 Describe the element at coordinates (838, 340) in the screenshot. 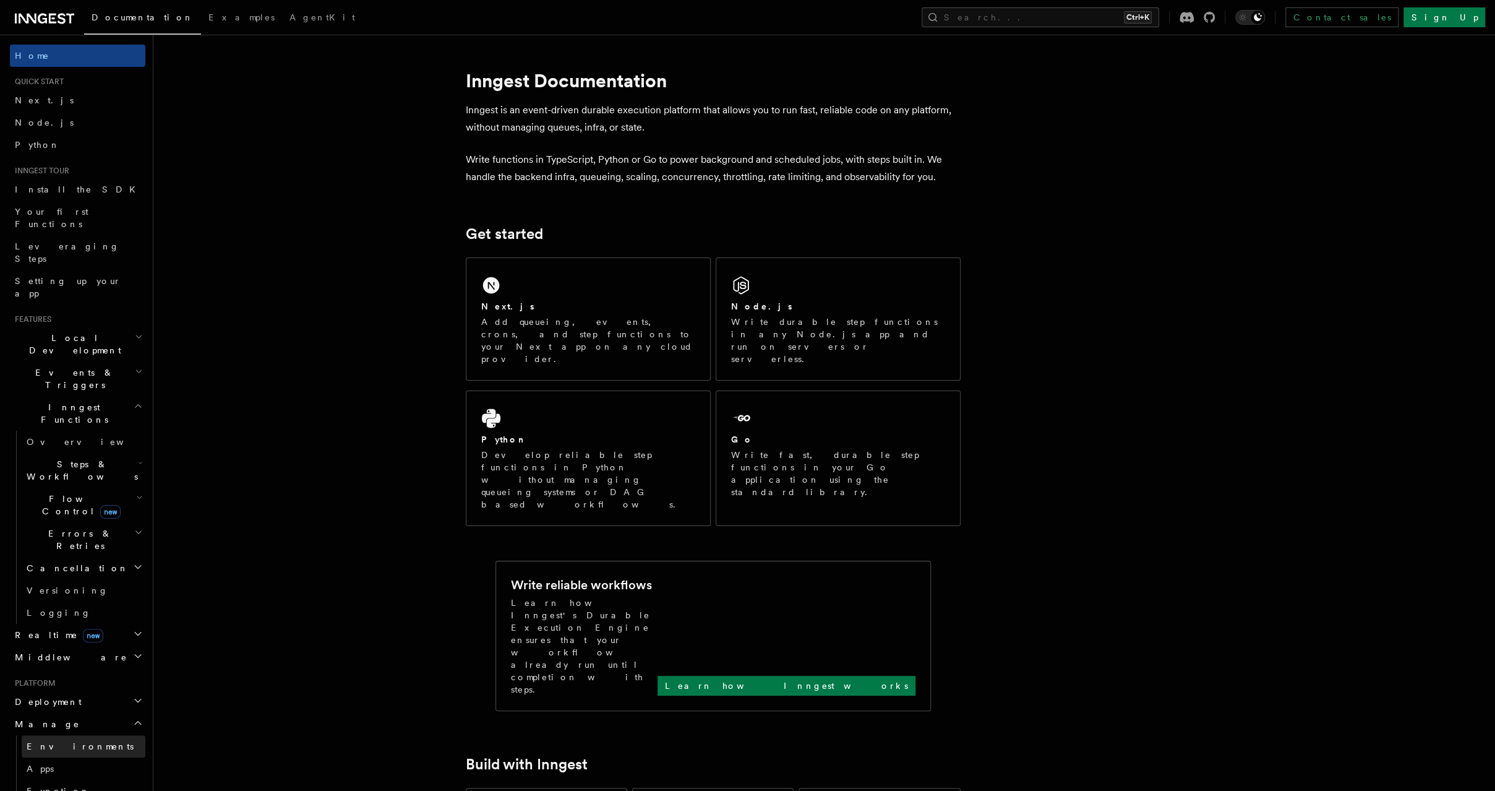

I see `p: Write durable step functions in any Node.js app and run on servers or serverless.` at that location.